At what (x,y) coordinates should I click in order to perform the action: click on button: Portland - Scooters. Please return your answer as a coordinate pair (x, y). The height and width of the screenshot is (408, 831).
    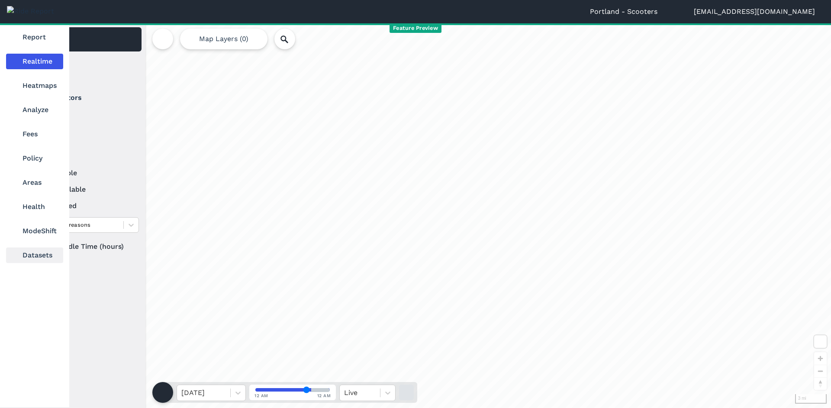
    Looking at the image, I should click on (628, 12).